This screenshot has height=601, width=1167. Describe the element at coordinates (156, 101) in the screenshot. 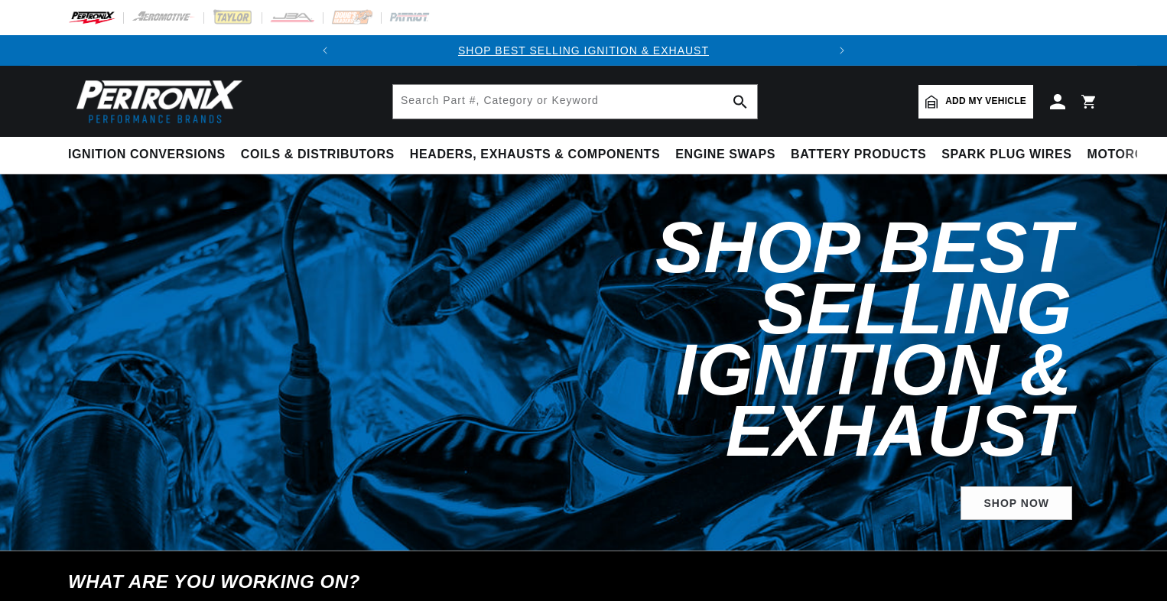

I see `img: Pertronix` at that location.